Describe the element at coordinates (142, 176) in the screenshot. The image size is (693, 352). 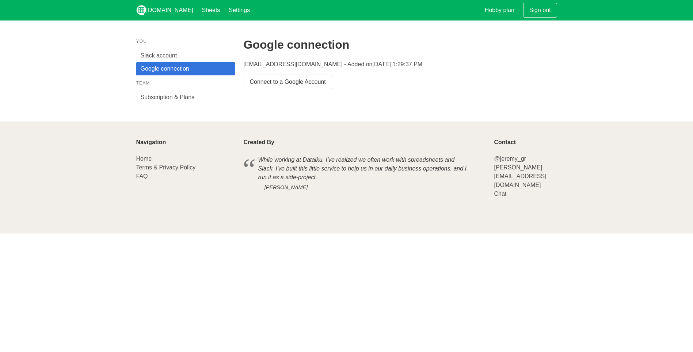
I see `a: FAQ` at that location.